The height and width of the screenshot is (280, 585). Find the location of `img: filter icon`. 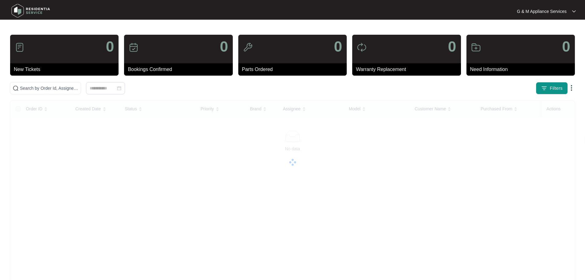

img: filter icon is located at coordinates (544, 88).